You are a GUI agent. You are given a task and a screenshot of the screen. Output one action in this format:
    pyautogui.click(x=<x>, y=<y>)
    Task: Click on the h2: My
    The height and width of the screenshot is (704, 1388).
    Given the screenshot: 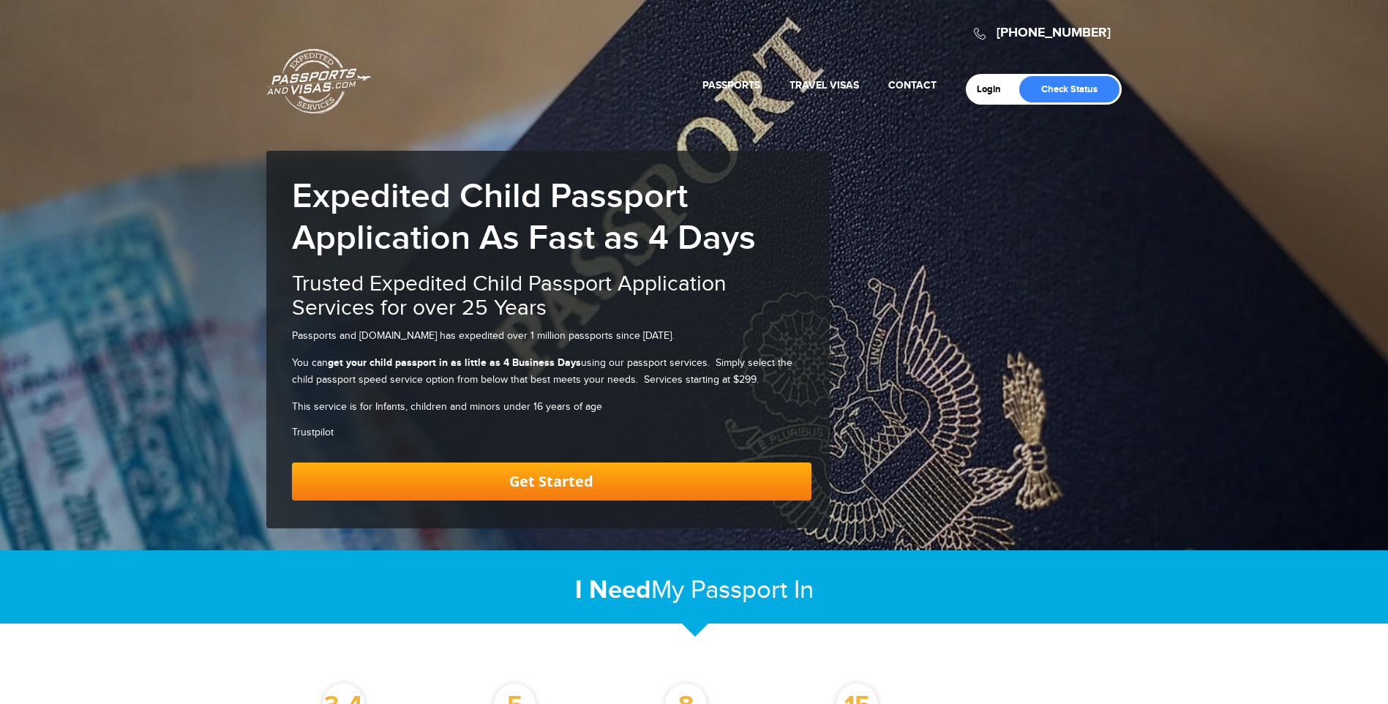 What is the action you would take?
    pyautogui.click(x=695, y=590)
    